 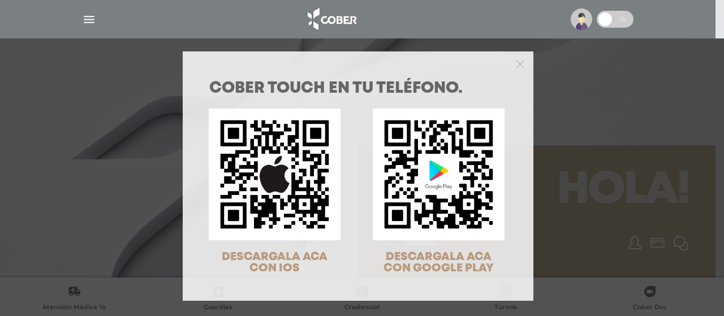 I want to click on h1: COBER TOUCH en tu teléfono., so click(x=358, y=89).